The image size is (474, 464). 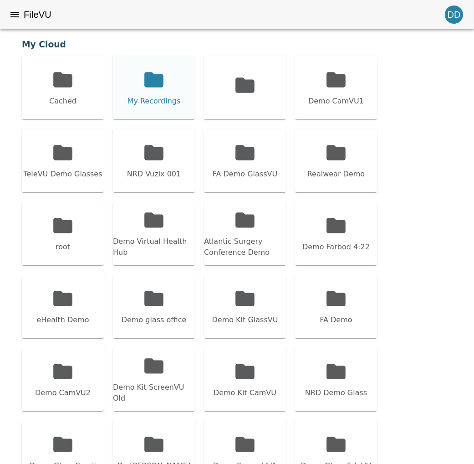 What do you see at coordinates (154, 320) in the screenshot?
I see `div: Demo glass office` at bounding box center [154, 320].